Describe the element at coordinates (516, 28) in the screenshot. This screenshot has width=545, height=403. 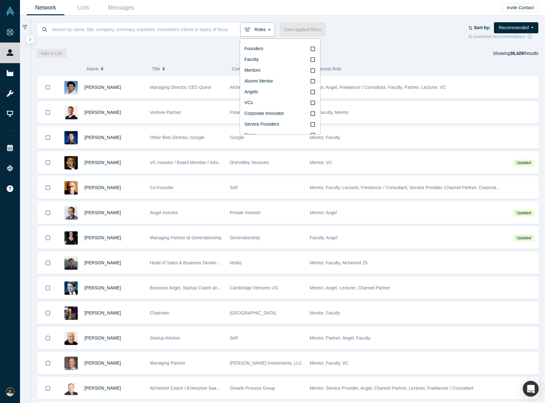
I see `button: Recommended` at that location.